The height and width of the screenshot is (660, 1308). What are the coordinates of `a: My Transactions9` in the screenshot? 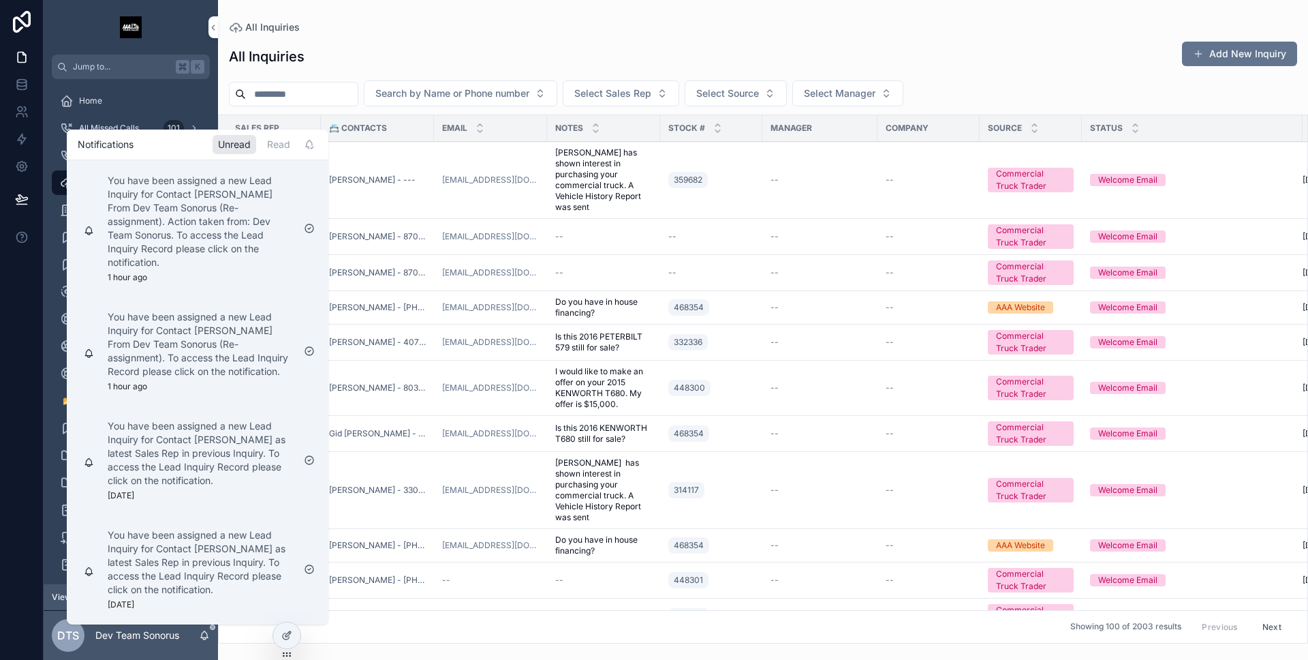 It's located at (131, 264).